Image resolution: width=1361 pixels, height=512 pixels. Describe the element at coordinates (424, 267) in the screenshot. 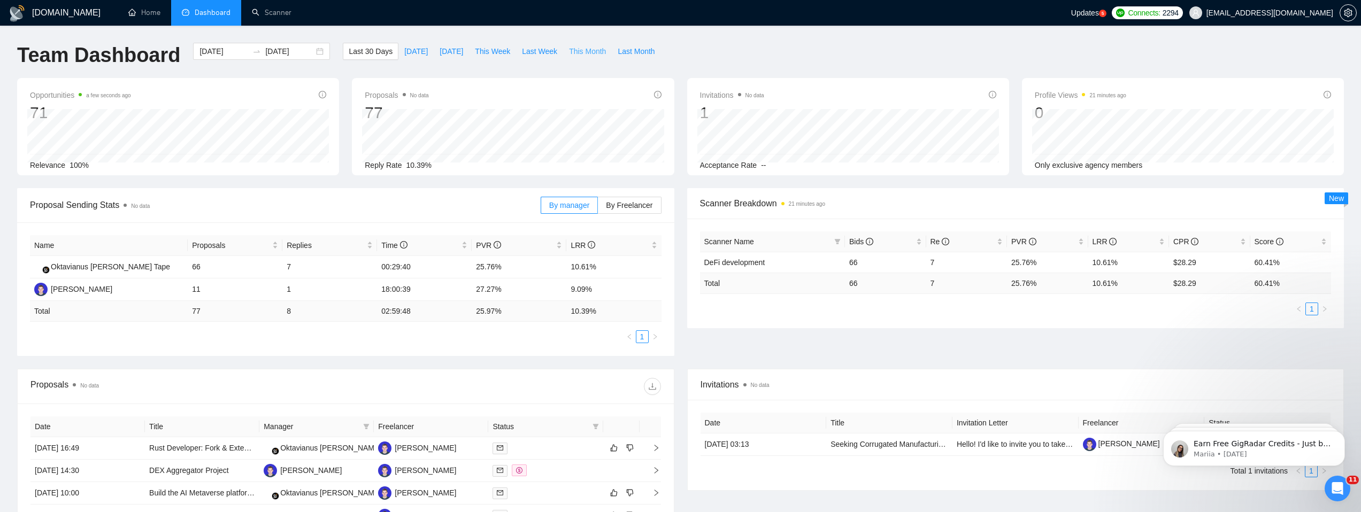

I see `td: 00:29:40` at that location.